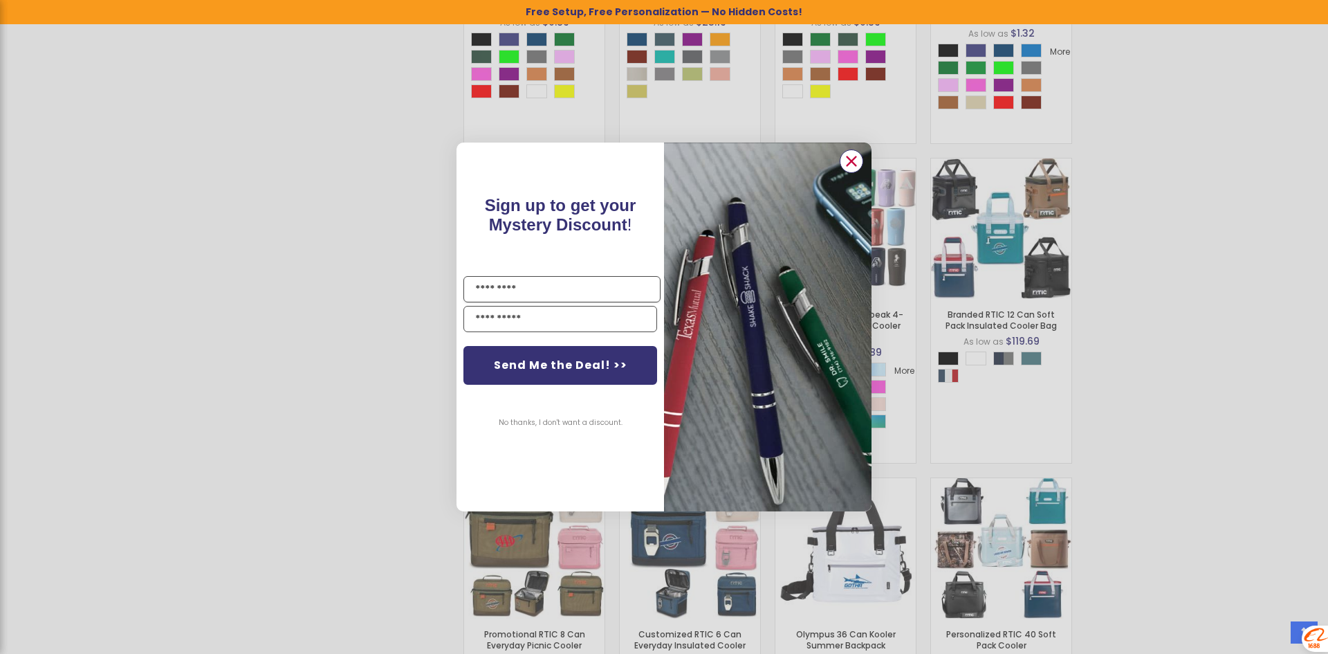 This screenshot has width=1328, height=654. I want to click on img: pop-up-image, so click(768, 327).